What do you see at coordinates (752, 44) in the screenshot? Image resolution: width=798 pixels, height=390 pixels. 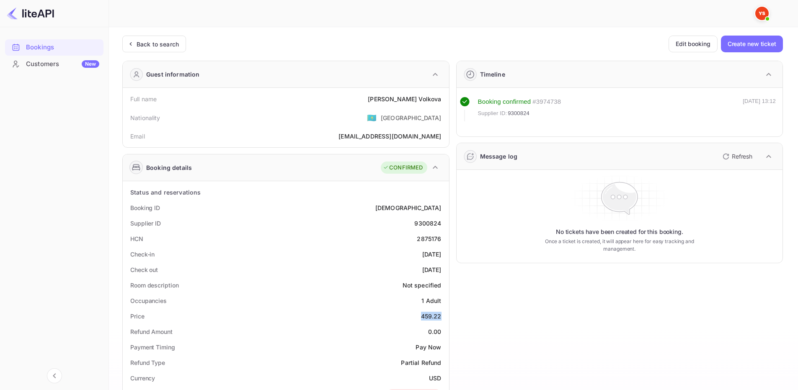 I see `button: Create new ticket` at bounding box center [752, 44].